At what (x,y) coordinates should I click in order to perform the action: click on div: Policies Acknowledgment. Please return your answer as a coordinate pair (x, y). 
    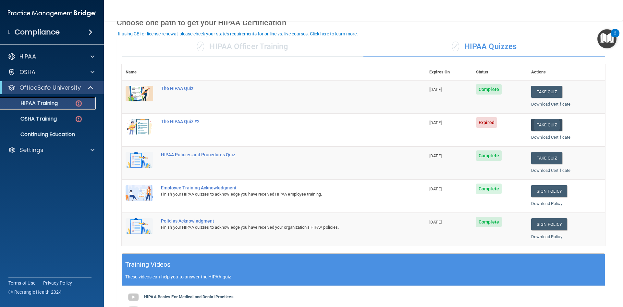
    Looking at the image, I should click on (277, 221).